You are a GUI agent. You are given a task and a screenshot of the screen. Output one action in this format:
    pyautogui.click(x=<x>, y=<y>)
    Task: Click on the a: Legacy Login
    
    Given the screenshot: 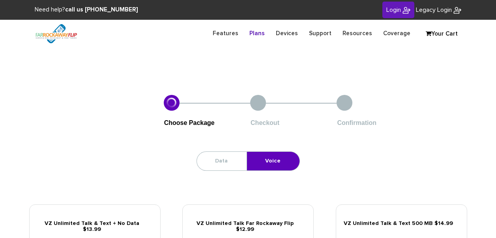 What is the action you would take?
    pyautogui.click(x=439, y=10)
    